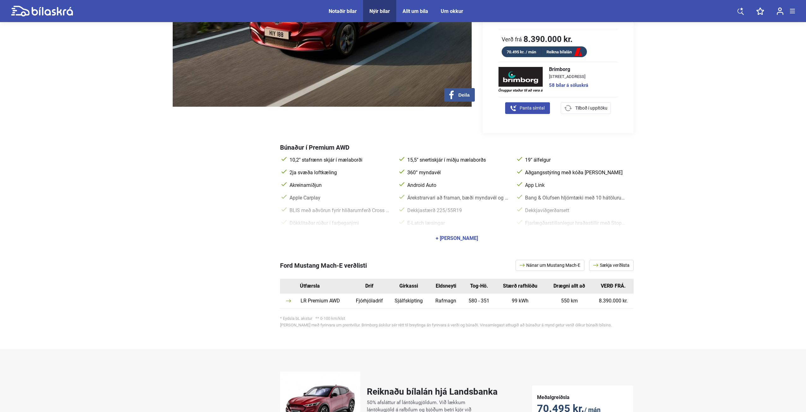 This screenshot has width=806, height=412. I want to click on span: Panta símtal, so click(532, 108).